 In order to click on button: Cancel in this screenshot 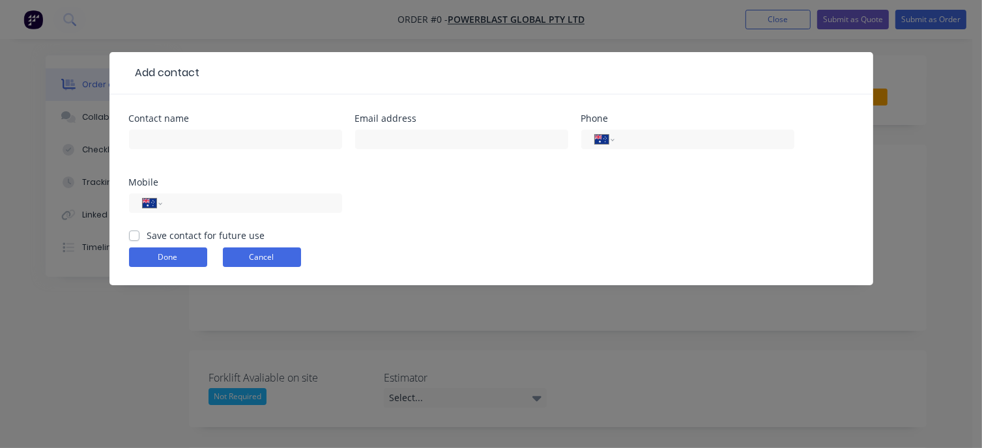, I will do `click(262, 257)`.